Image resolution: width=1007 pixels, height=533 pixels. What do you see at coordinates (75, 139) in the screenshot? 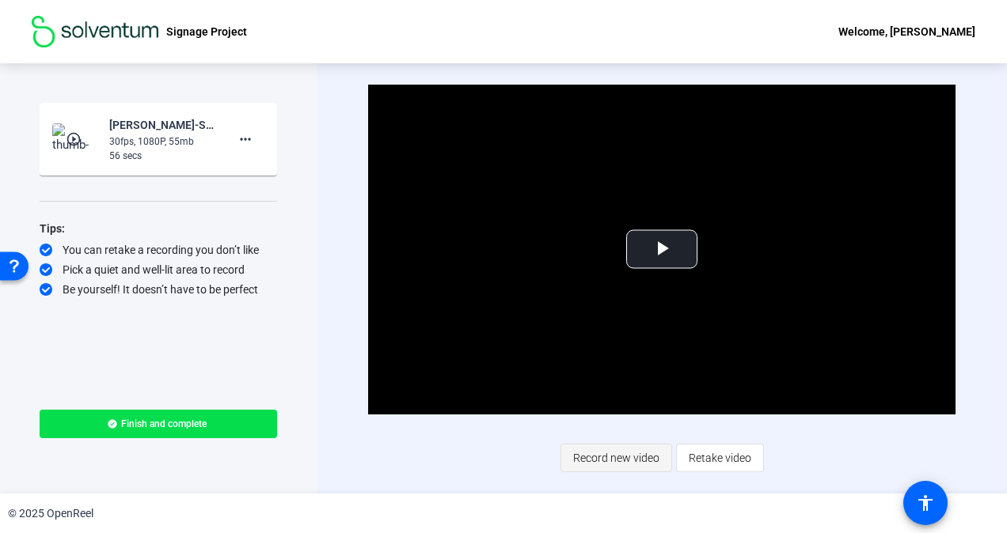
I see `mat-icon: play_circle_outline` at bounding box center [75, 139].